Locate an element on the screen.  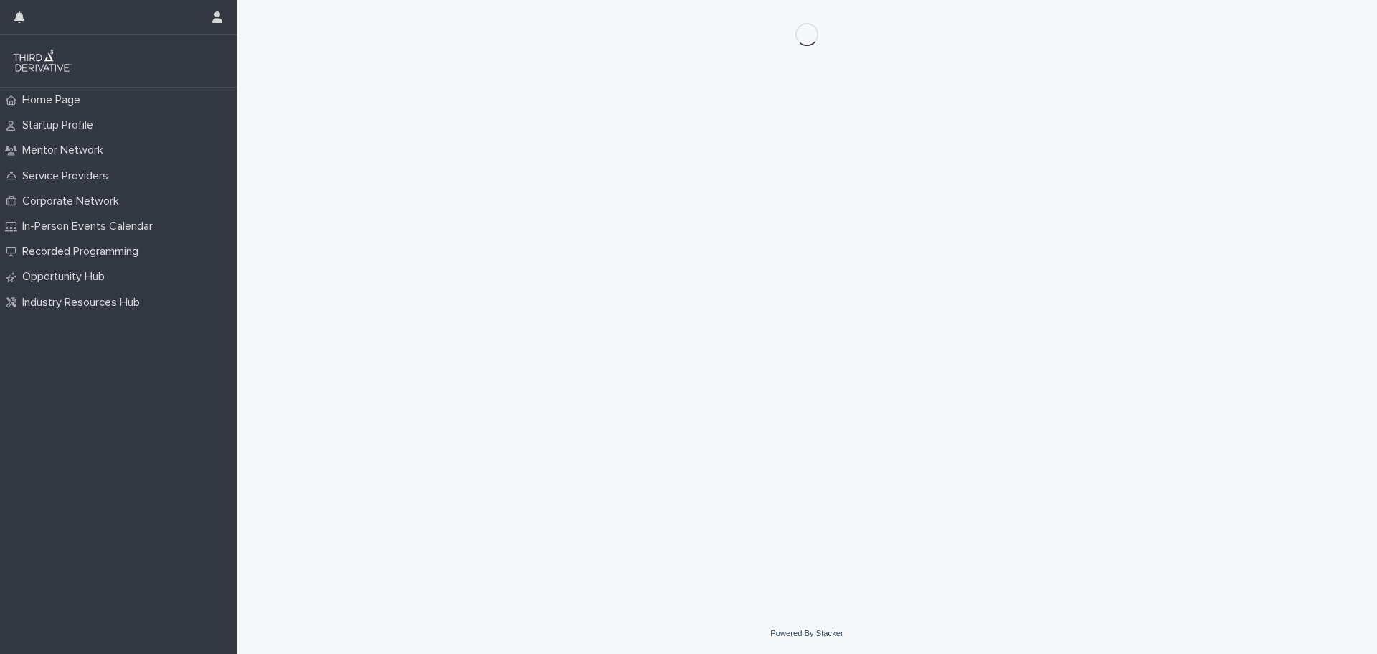
img: q0dI35fxT46jIlCv2fcp is located at coordinates (42, 61).